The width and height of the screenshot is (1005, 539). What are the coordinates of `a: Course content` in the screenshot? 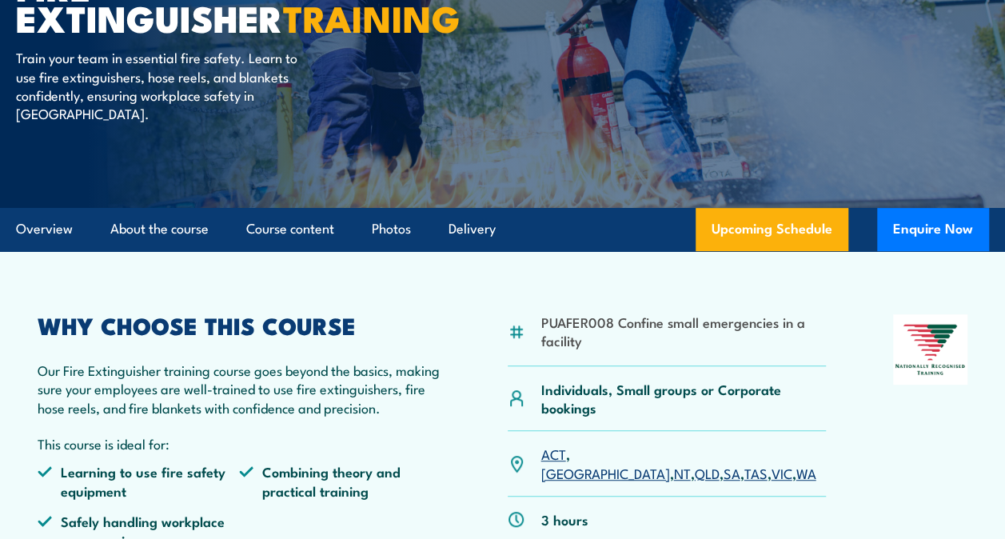 It's located at (290, 229).